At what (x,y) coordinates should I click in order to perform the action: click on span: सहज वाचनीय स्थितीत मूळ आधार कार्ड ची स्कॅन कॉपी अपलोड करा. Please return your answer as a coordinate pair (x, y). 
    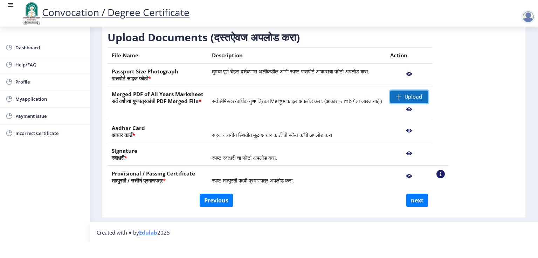
    Looking at the image, I should click on (272, 135).